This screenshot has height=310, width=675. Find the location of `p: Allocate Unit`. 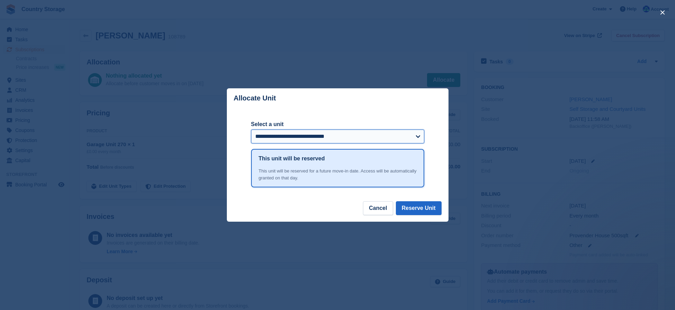

p: Allocate Unit is located at coordinates (255, 98).